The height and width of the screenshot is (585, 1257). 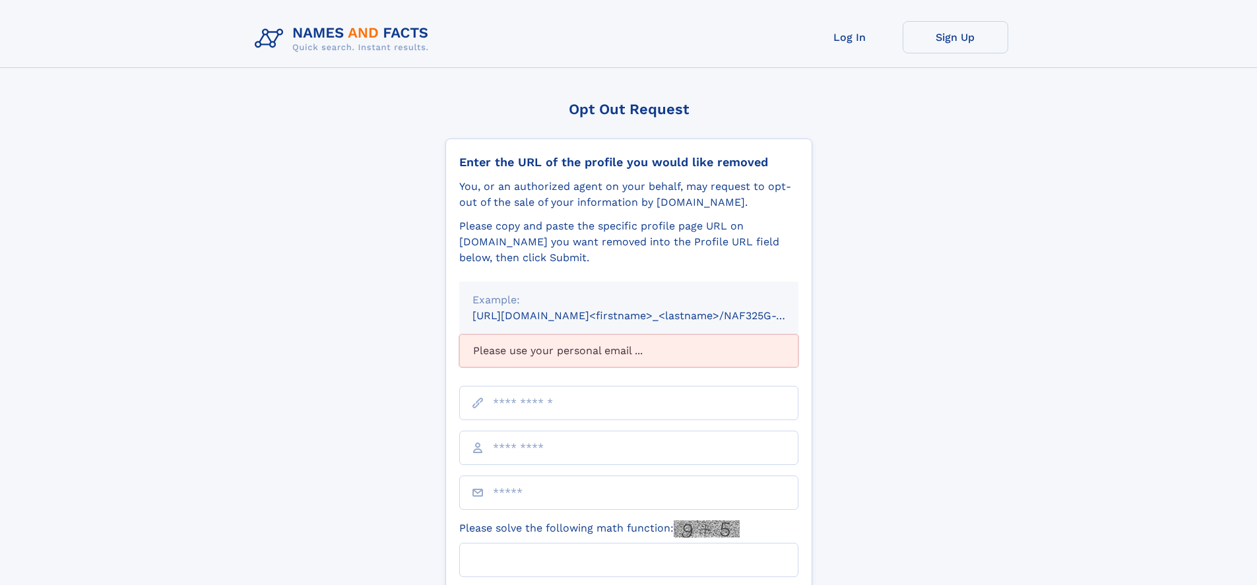 What do you see at coordinates (850, 37) in the screenshot?
I see `a: Log In` at bounding box center [850, 37].